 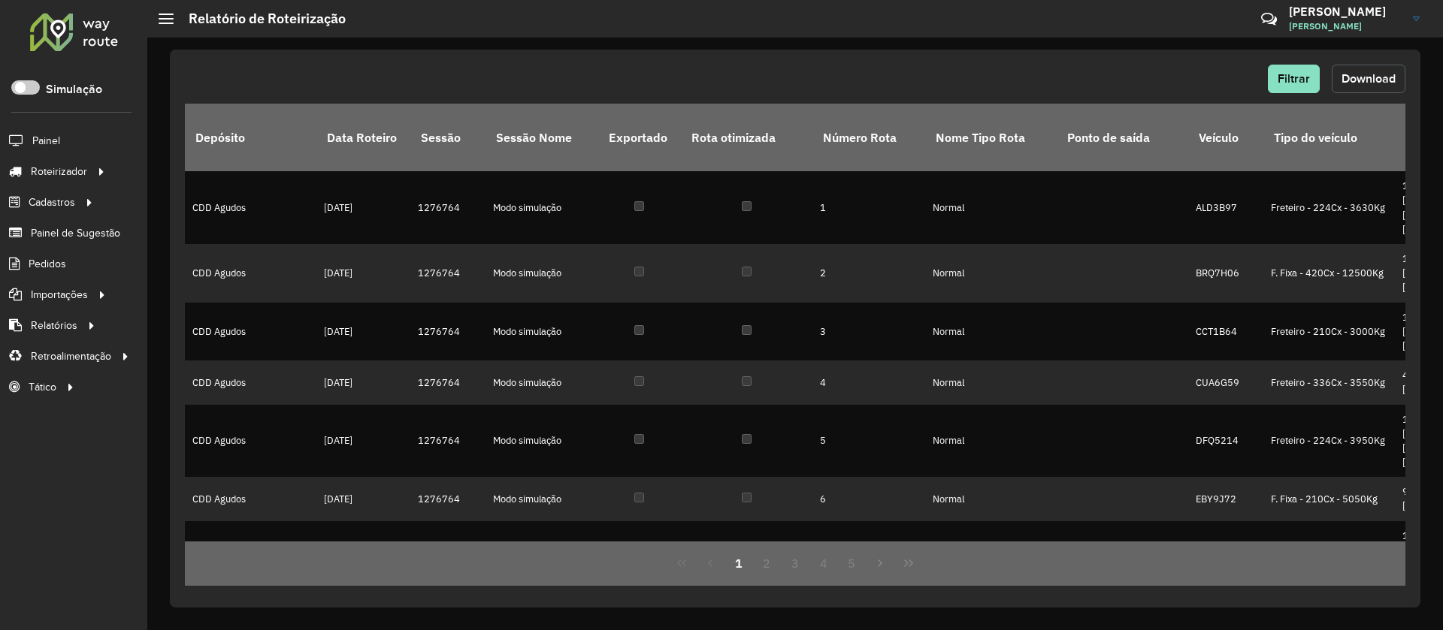 I want to click on button: 1, so click(x=739, y=564).